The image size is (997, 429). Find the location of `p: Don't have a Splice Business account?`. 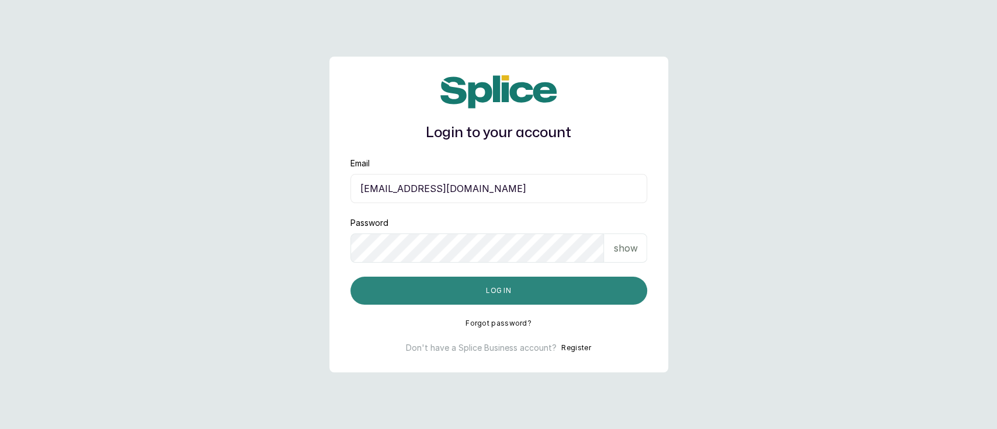

p: Don't have a Splice Business account? is located at coordinates (481, 348).